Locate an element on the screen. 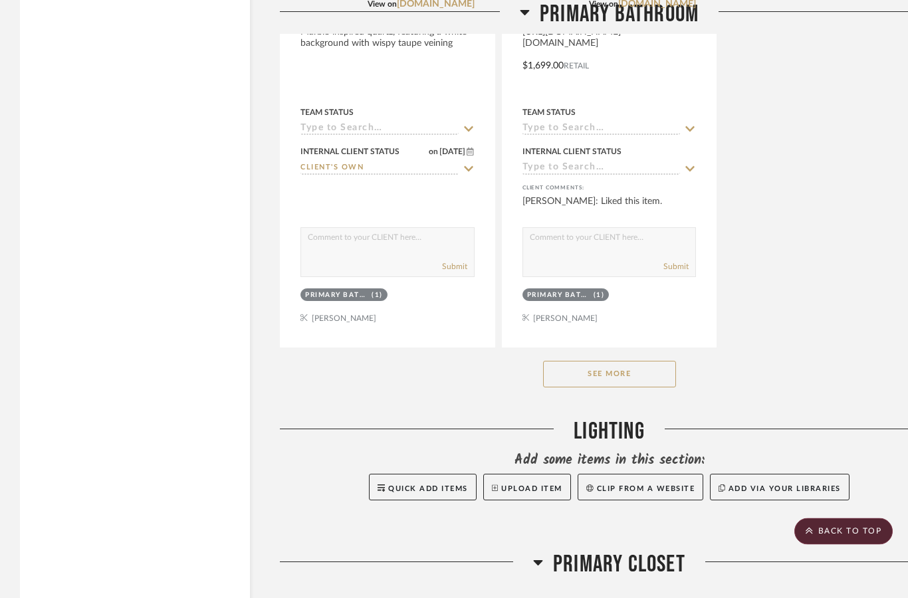  button: Add via your libraries is located at coordinates (780, 488).